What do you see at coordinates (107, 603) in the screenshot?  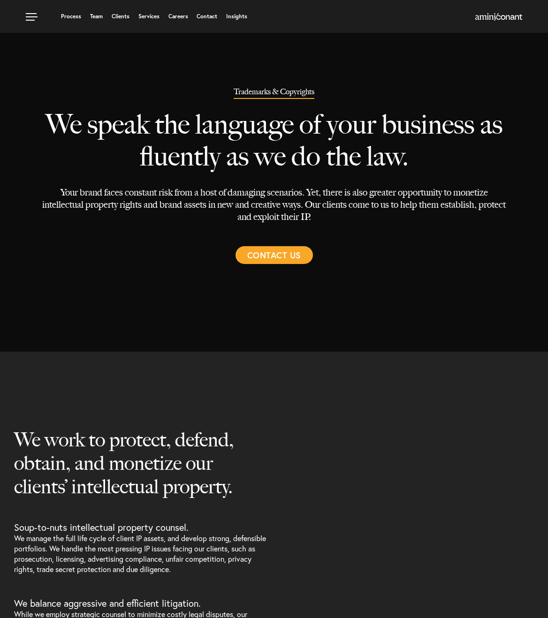 I see `strong: We balance aggressive and efficient litigation.` at bounding box center [107, 603].